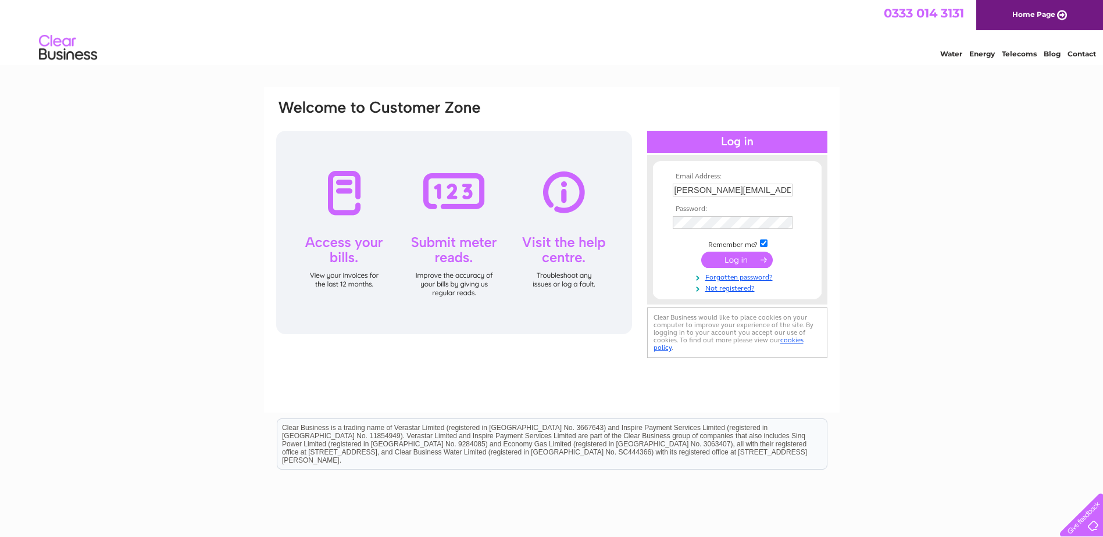 This screenshot has width=1103, height=537. What do you see at coordinates (737, 260) in the screenshot?
I see `input: Submit` at bounding box center [737, 260].